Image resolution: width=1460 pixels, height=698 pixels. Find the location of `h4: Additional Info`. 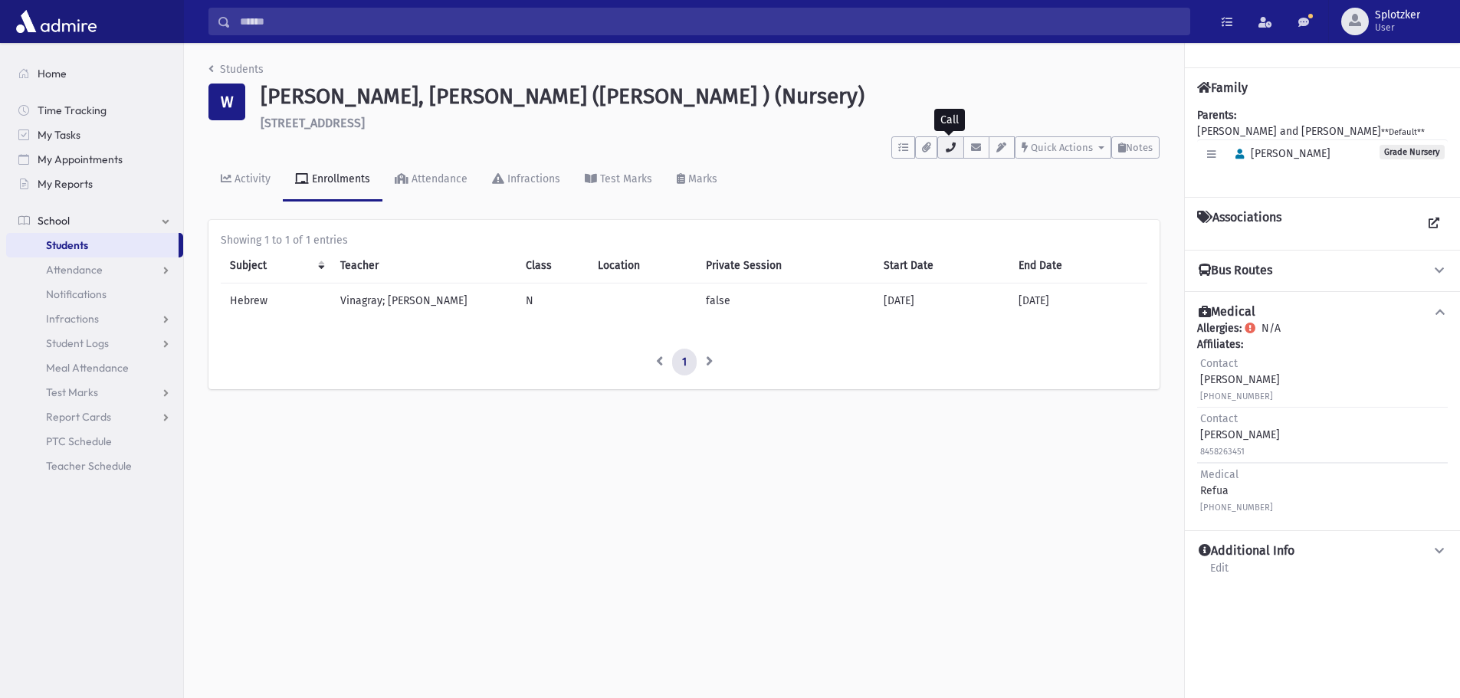

h4: Additional Info is located at coordinates (1247, 551).